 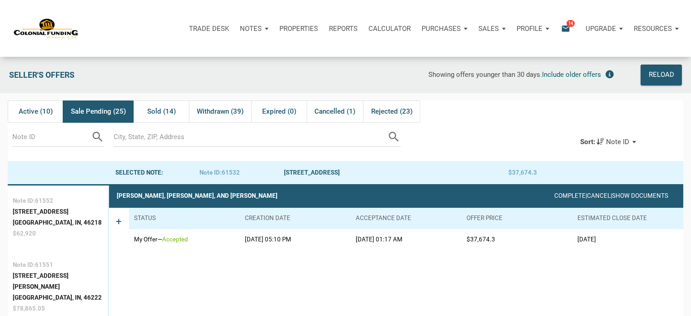 What do you see at coordinates (251, 29) in the screenshot?
I see `p: Notes` at bounding box center [251, 29].